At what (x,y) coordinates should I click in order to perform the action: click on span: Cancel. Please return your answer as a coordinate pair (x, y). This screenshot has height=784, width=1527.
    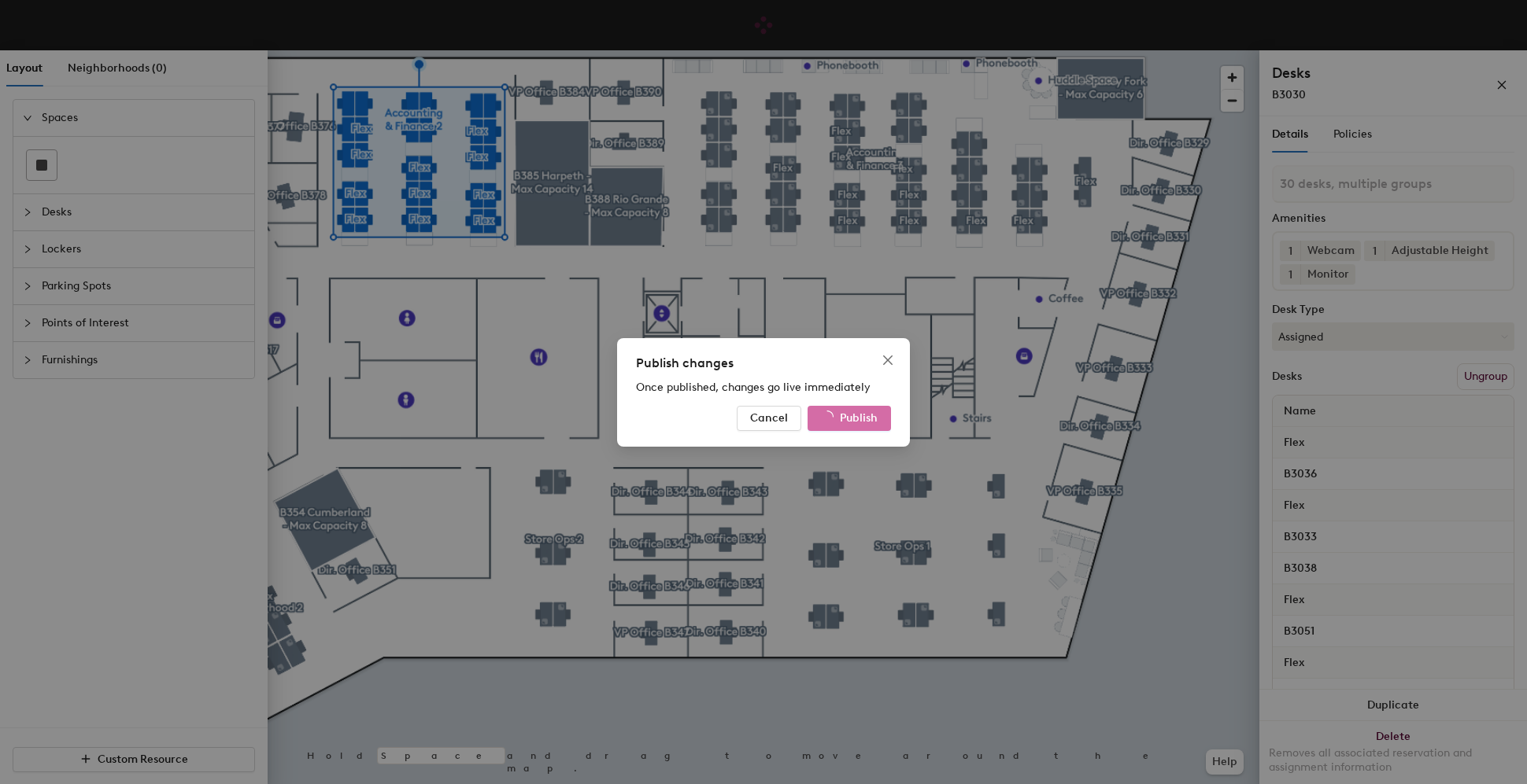
    Looking at the image, I should click on (768, 417).